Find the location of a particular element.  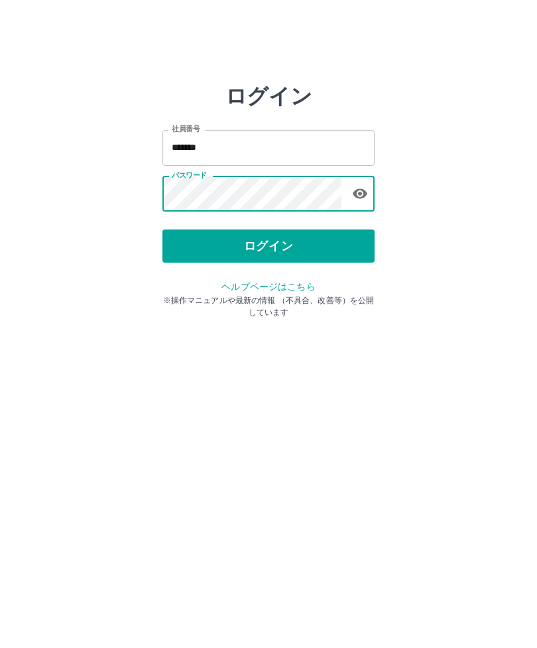

h2: ログイン is located at coordinates (268, 96).